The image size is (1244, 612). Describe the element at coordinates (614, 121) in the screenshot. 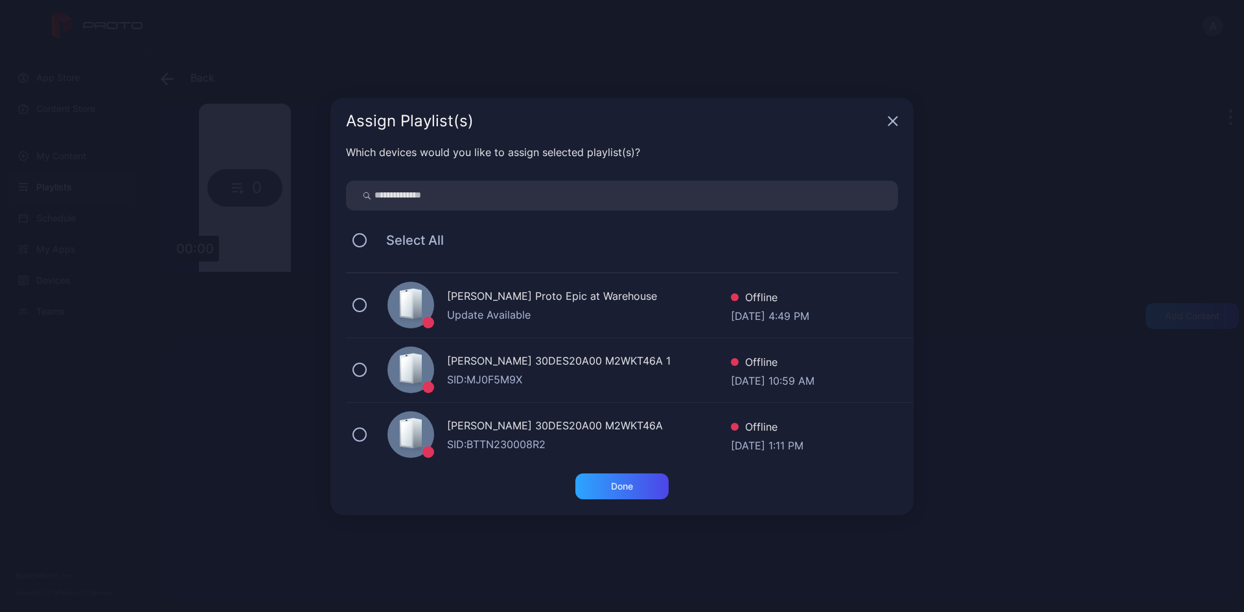

I see `div: Assign Playlist(s)` at that location.